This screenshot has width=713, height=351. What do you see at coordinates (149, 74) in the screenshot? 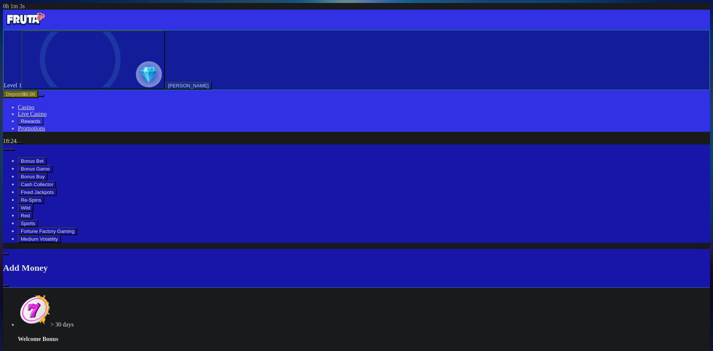
I see `img: reward progress` at bounding box center [149, 74].